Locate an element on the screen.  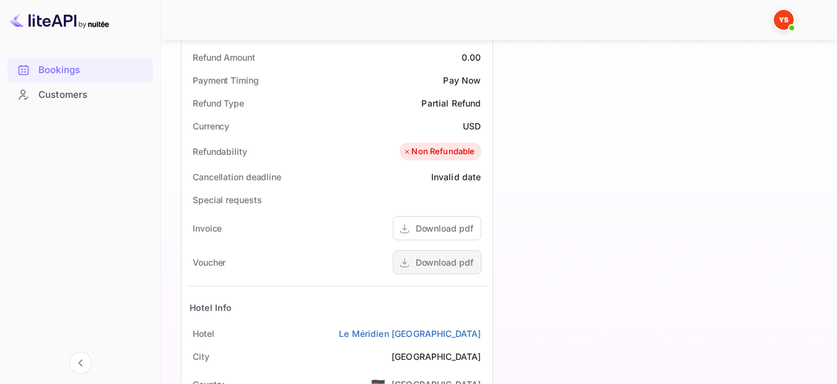
a: Bookings is located at coordinates (80, 69).